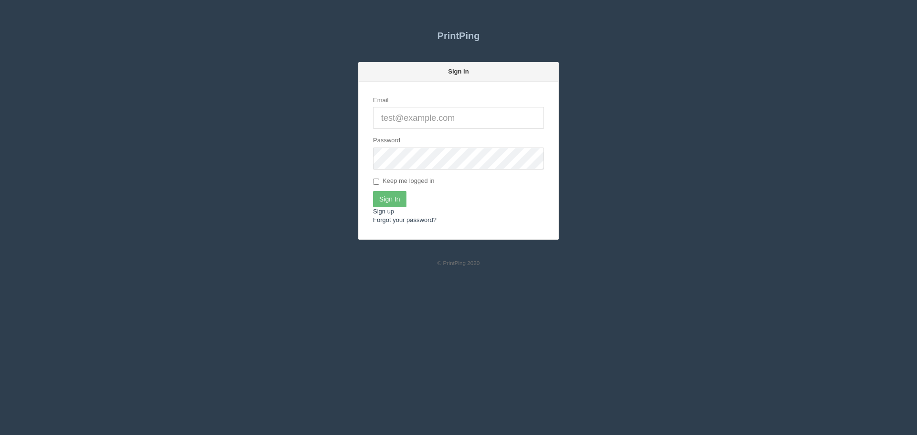  Describe the element at coordinates (458, 71) in the screenshot. I see `strong: Sign in` at that location.